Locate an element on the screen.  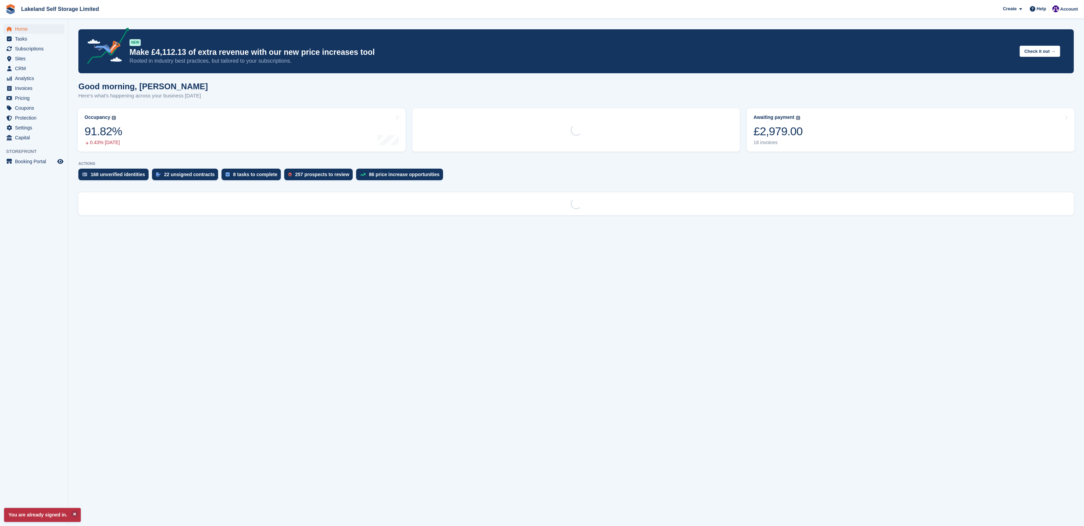
img: price_increase_opportunities-93ffe204e8149a01c8c9dc8f82e8f89637d9d84a8eef4429ea346261dce0b2c0.svg is located at coordinates (363, 174).